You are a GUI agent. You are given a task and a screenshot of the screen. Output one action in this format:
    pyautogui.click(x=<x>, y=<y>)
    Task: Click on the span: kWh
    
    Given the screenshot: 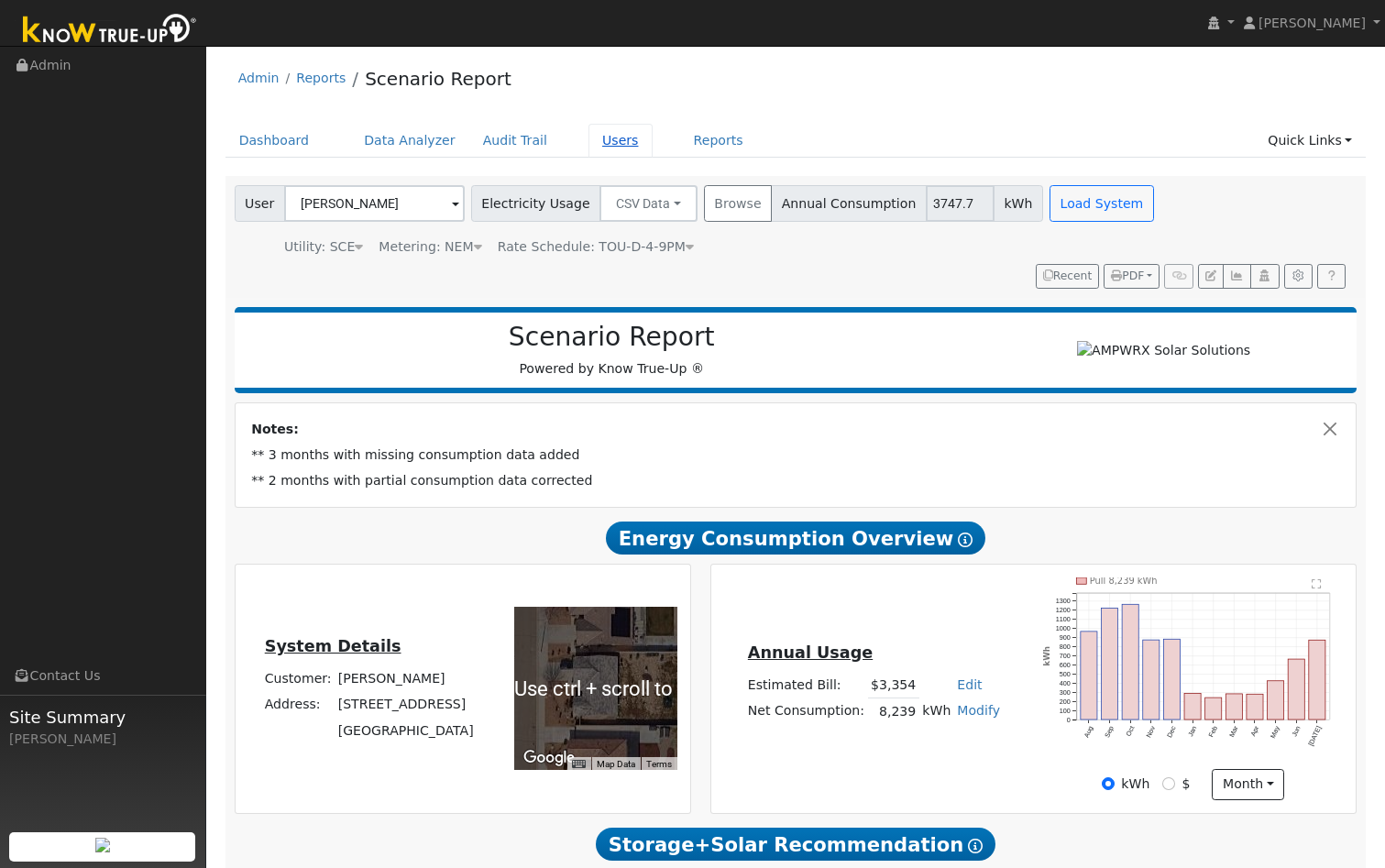 What is the action you would take?
    pyautogui.click(x=1018, y=203)
    